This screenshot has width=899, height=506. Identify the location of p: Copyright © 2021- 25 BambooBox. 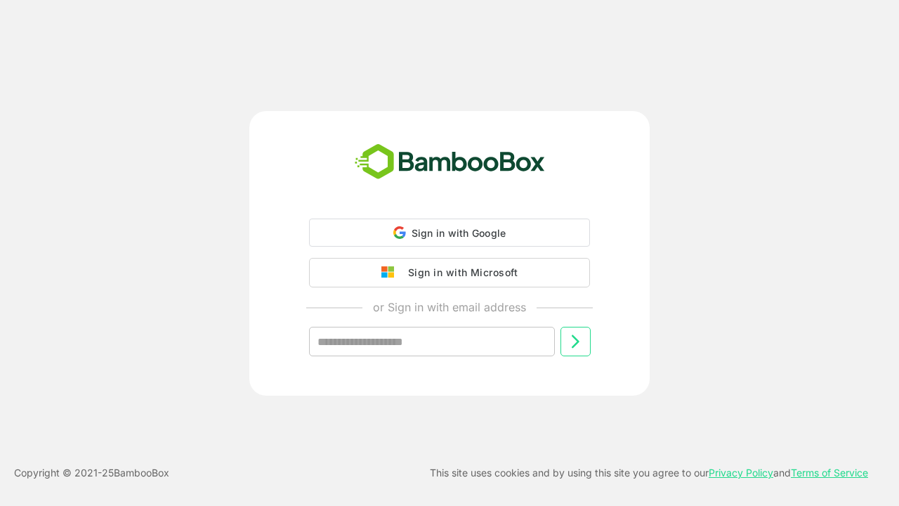
(91, 473).